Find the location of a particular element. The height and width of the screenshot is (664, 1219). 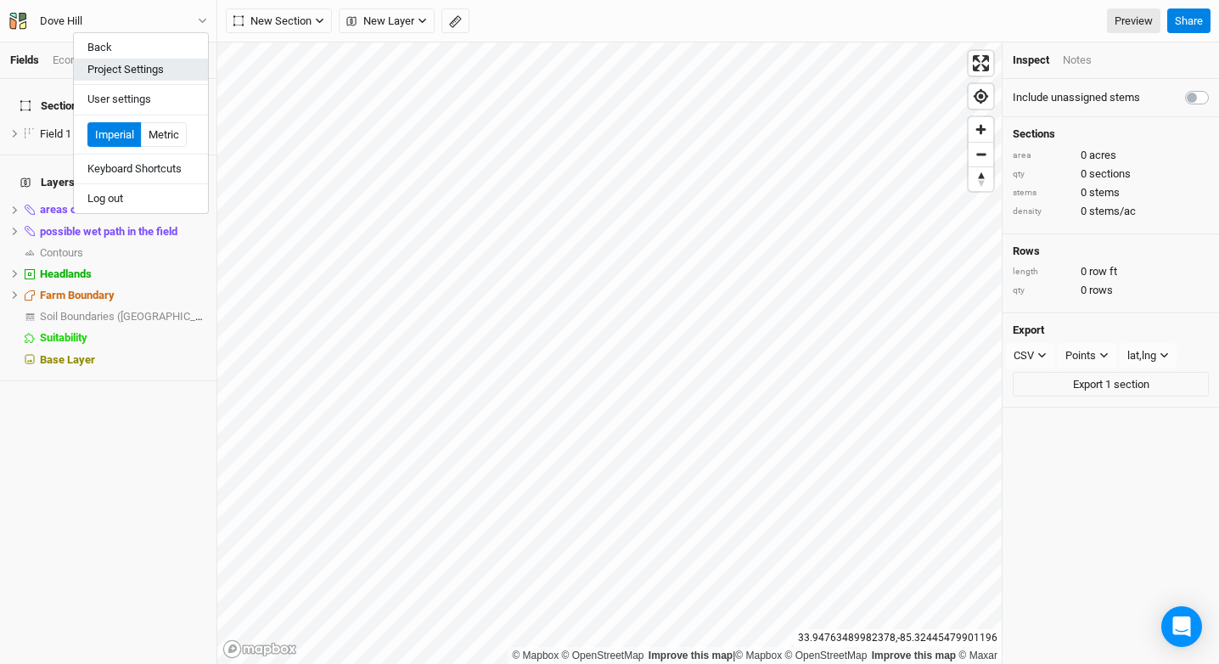

button: Points is located at coordinates (1086, 356).